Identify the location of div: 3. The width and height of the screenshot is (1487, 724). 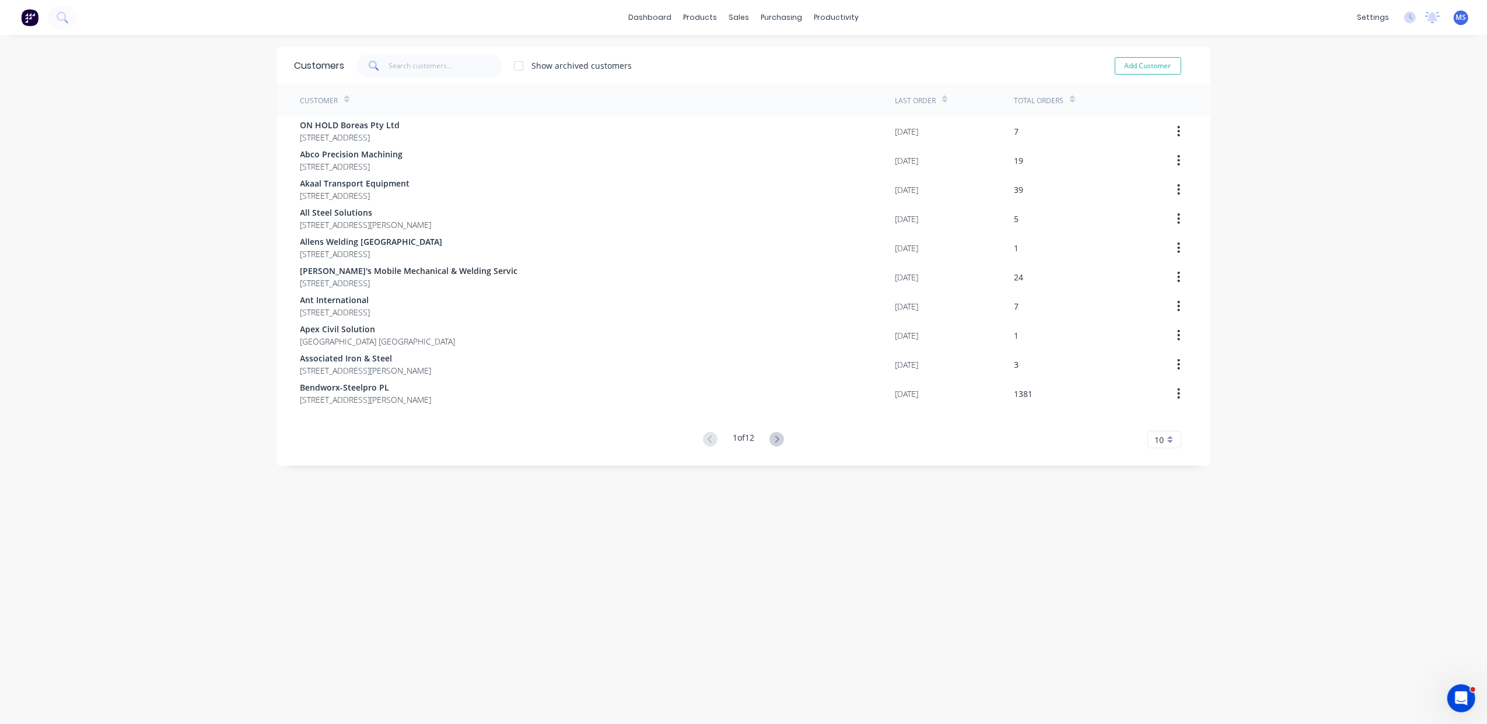
(1017, 365).